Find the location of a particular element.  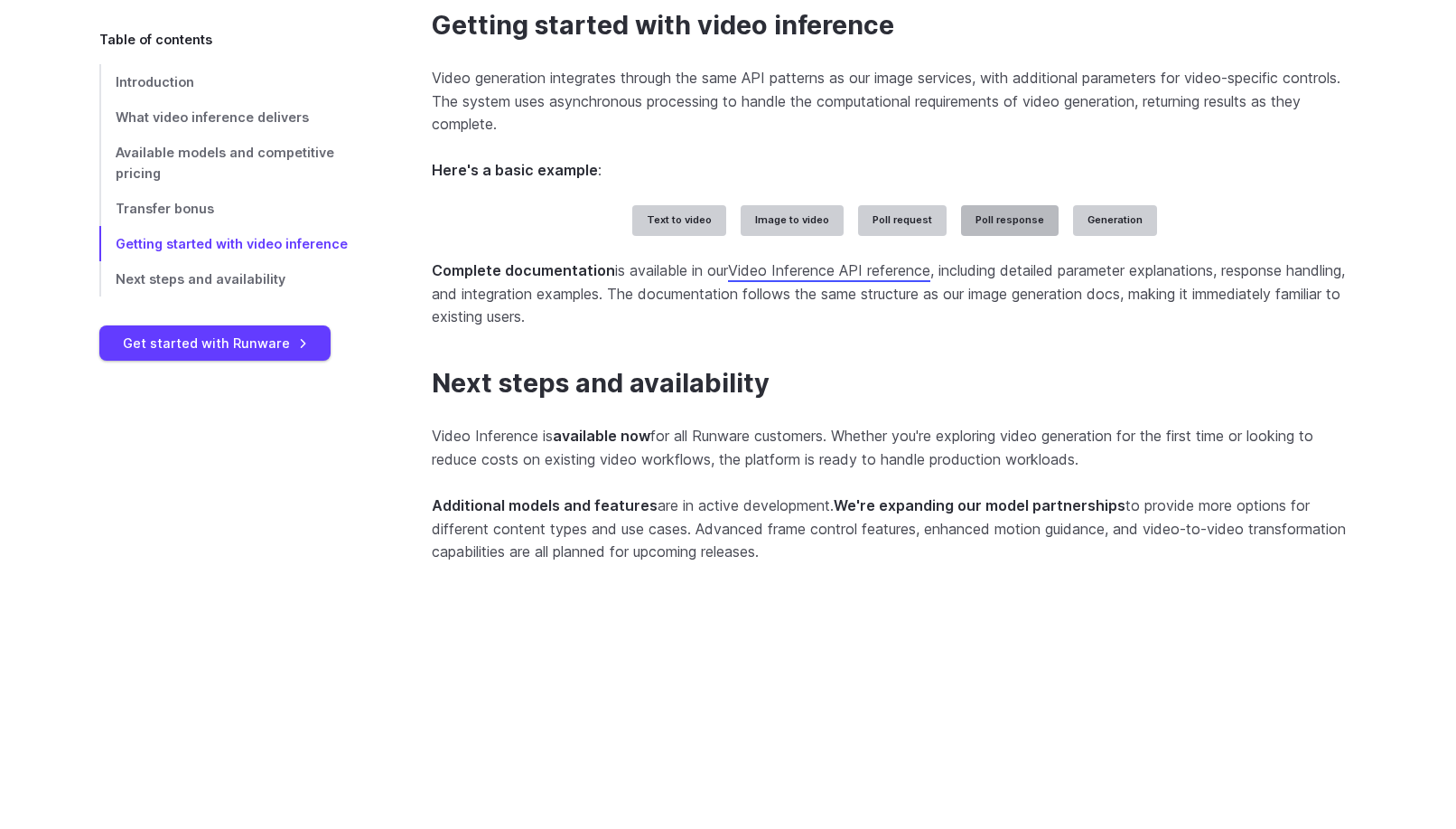

span: Transfer bonus is located at coordinates (165, 208).